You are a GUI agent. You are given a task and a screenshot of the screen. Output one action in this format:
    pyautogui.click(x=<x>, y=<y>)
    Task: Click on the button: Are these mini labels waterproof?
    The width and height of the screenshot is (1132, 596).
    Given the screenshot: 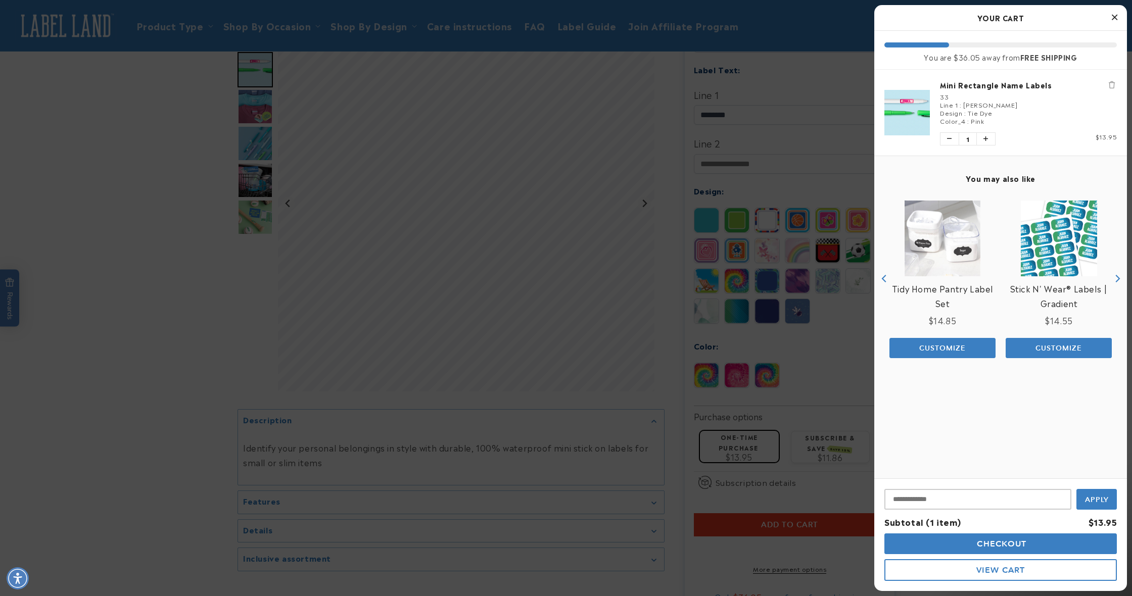 What is the action you would take?
    pyautogui.click(x=91, y=38)
    